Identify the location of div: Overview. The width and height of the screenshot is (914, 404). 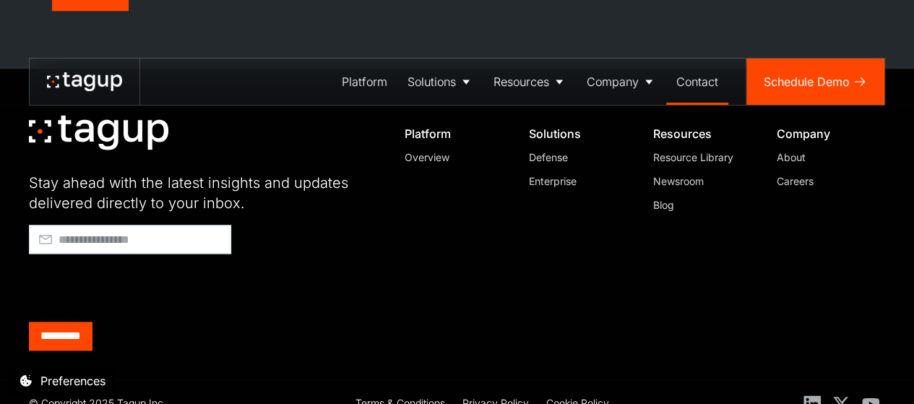
(453, 157).